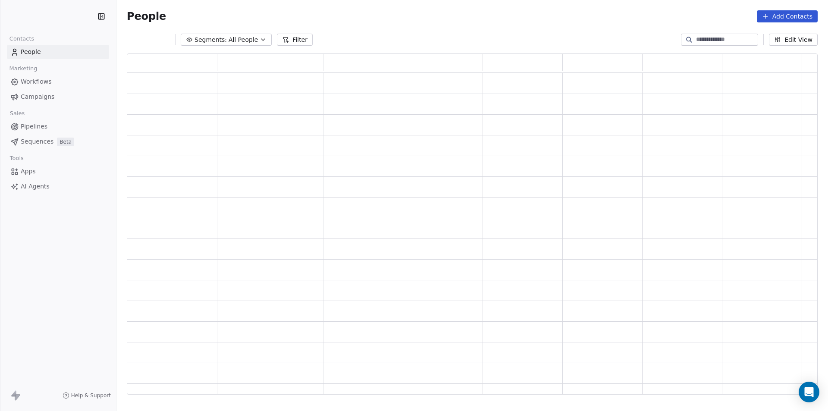  Describe the element at coordinates (58, 171) in the screenshot. I see `a: Apps` at that location.